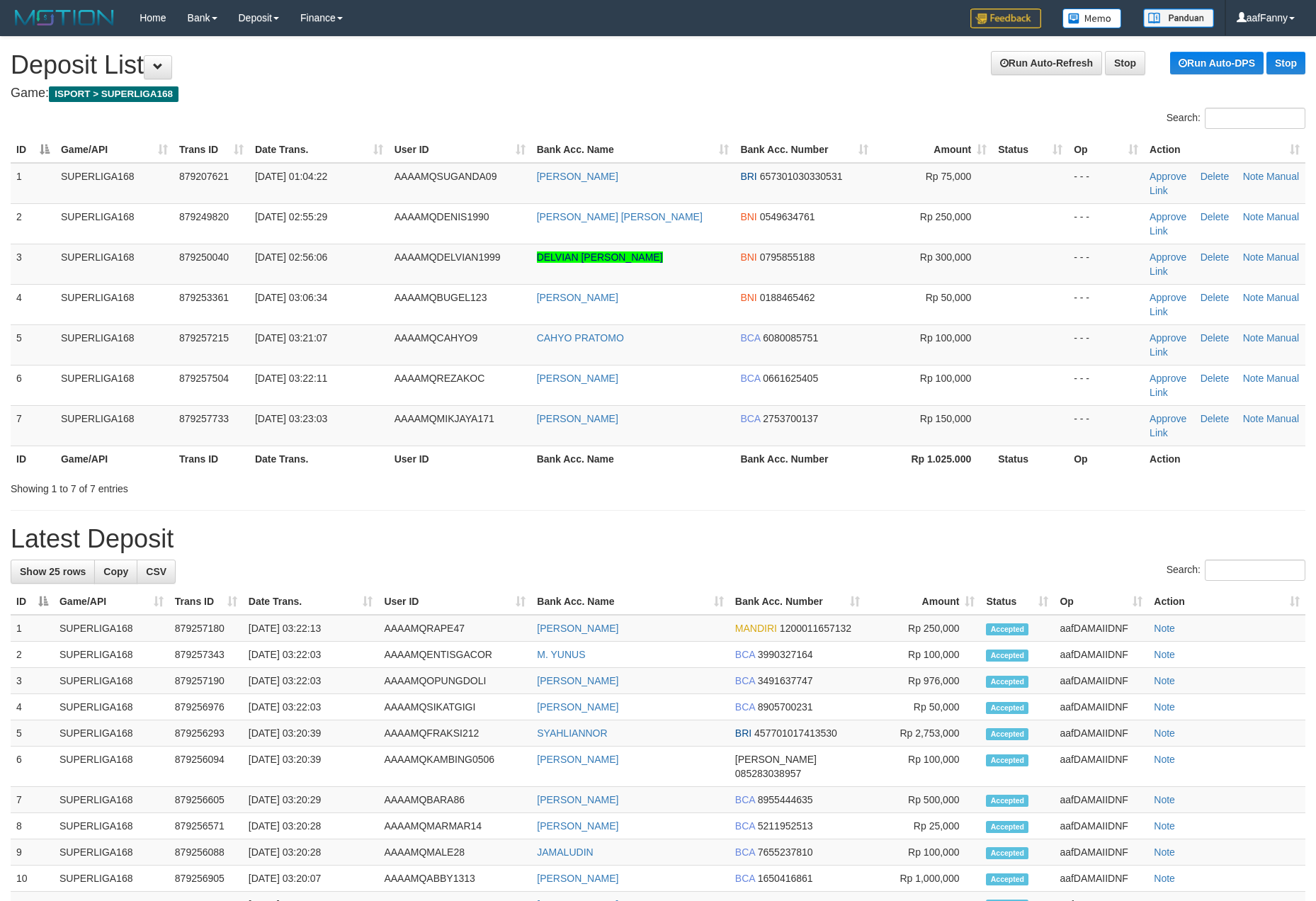 The height and width of the screenshot is (901, 1316). I want to click on span: Rp 150,000, so click(946, 418).